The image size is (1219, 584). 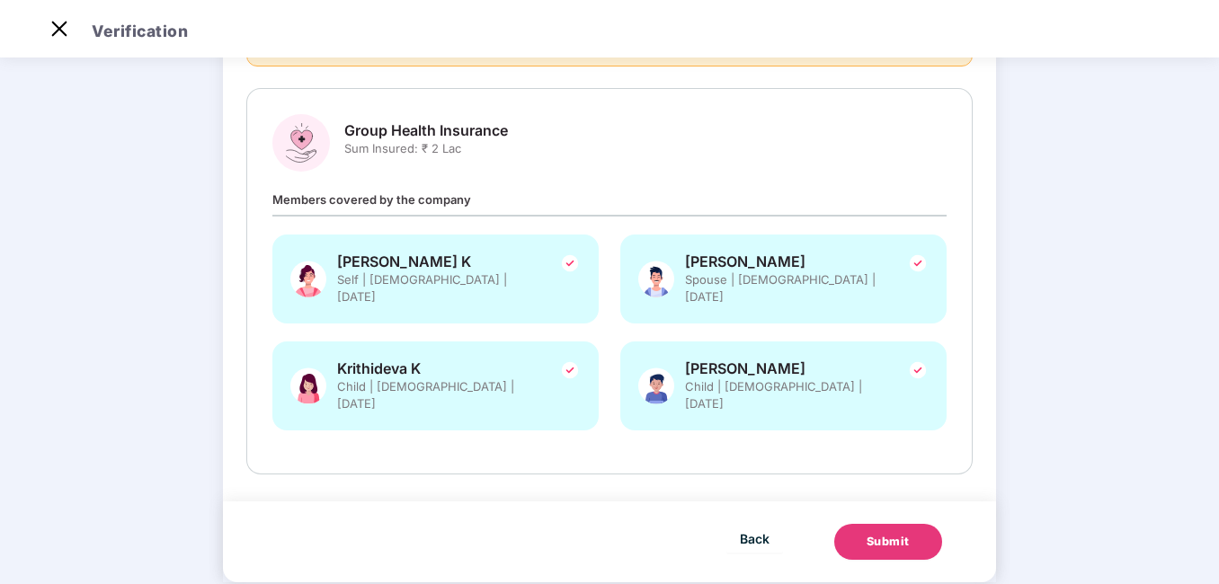 I want to click on button: Submit, so click(x=888, y=542).